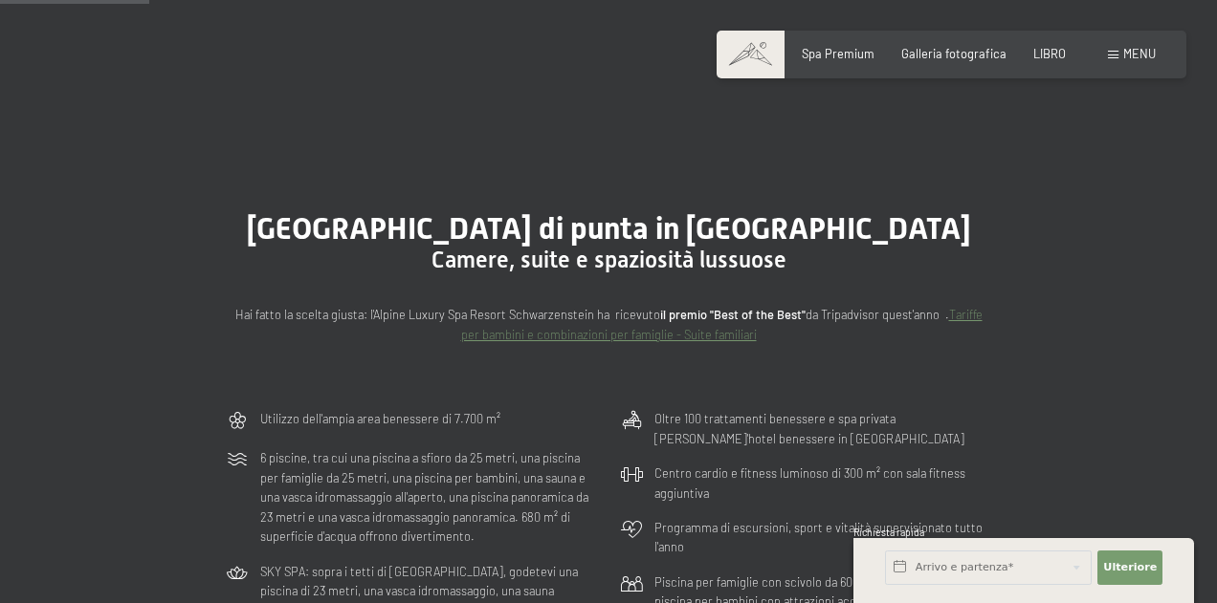  What do you see at coordinates (721, 324) in the screenshot?
I see `font: Tariffe per bambini e combinazioni per famiglie - Suite familiari` at bounding box center [721, 324].